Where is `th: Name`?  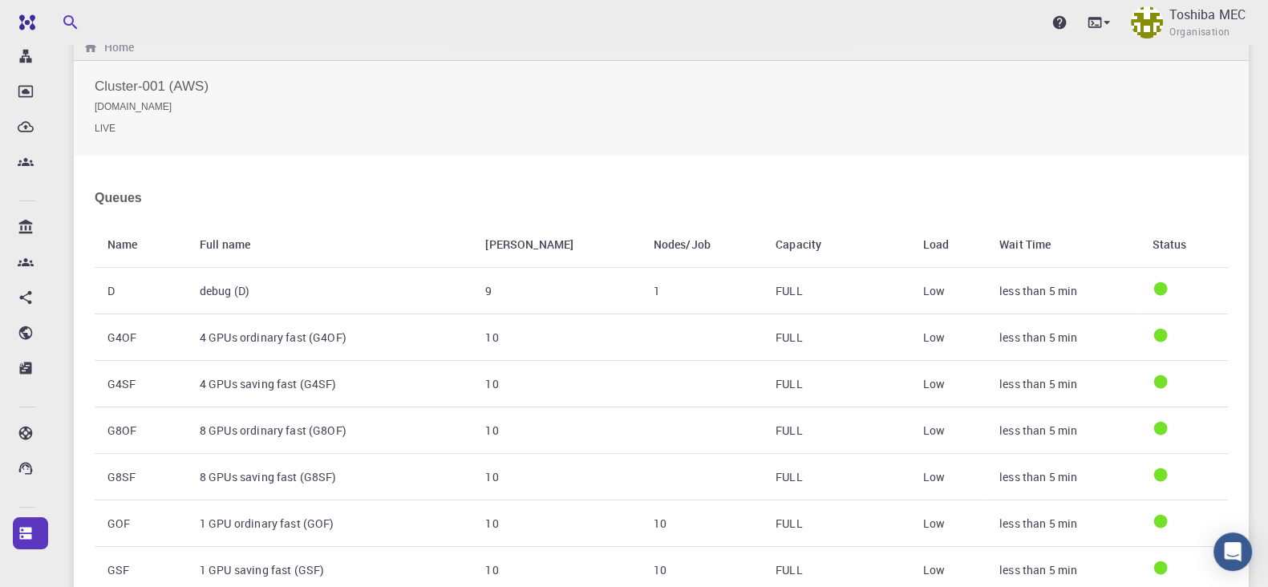
th: Name is located at coordinates (140, 245).